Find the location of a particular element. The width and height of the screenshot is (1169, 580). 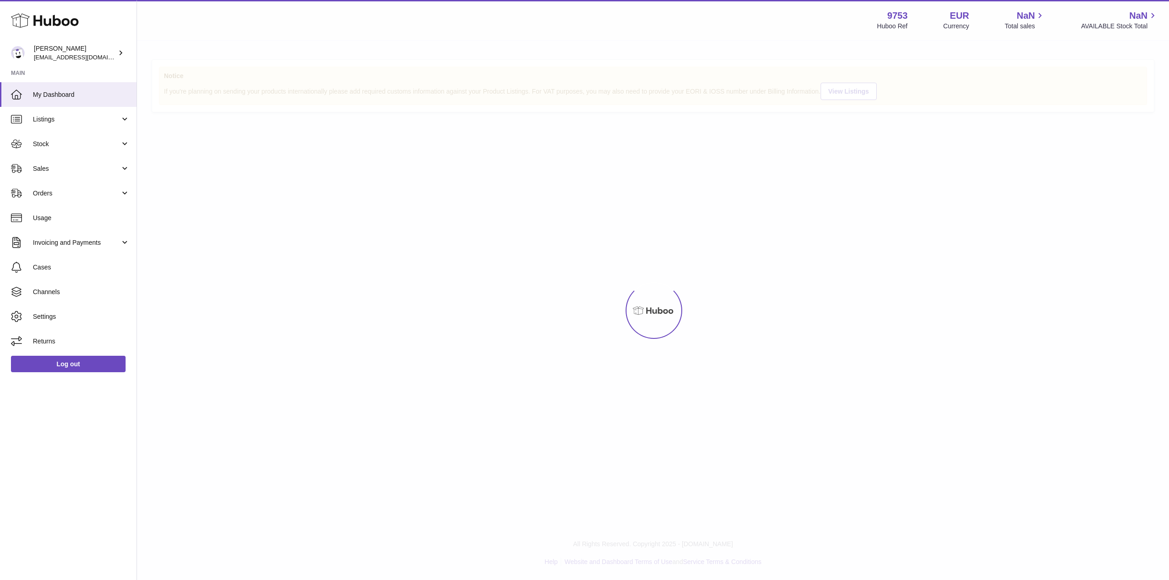

div: Huboo Ref is located at coordinates (892, 26).